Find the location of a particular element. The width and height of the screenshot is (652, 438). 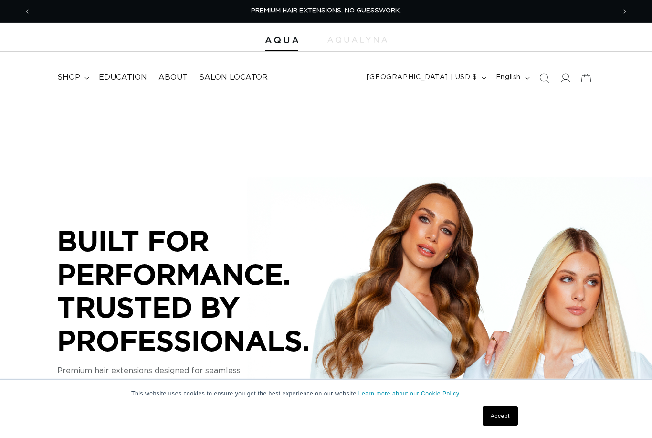

a: Salon Locator is located at coordinates (233, 77).